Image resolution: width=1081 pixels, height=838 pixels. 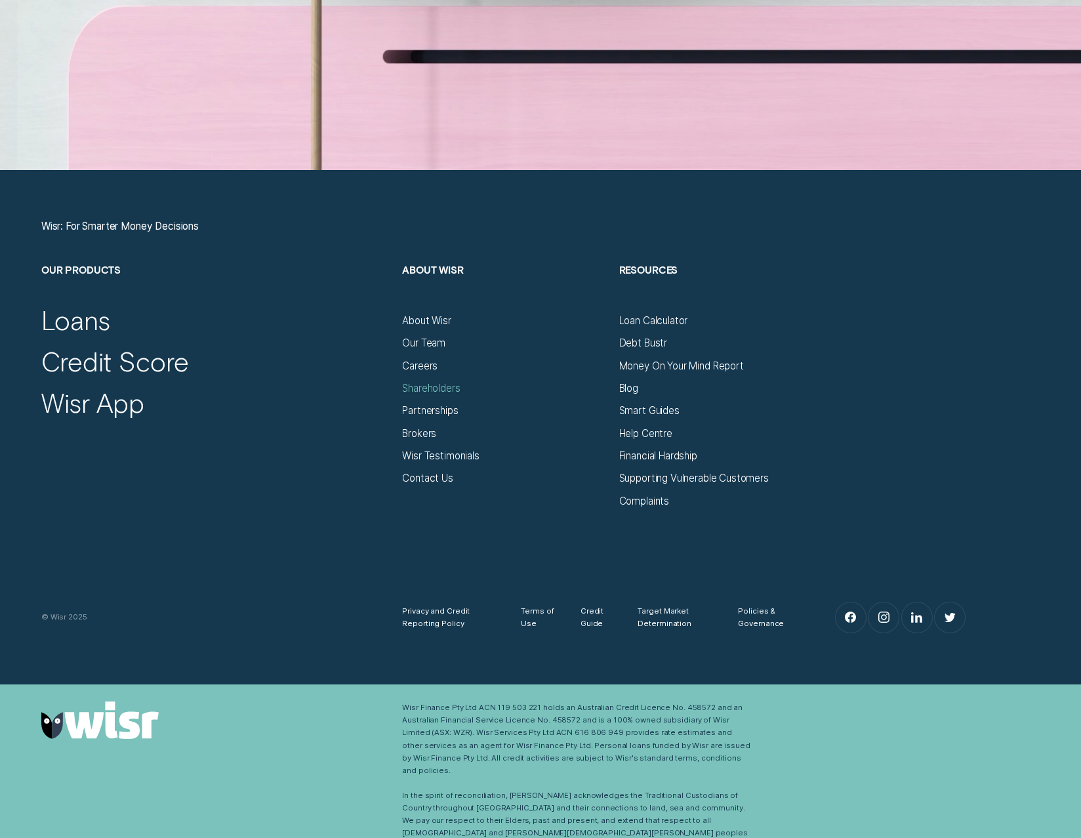 What do you see at coordinates (440, 455) in the screenshot?
I see `div: Wisr Testimonials` at bounding box center [440, 455].